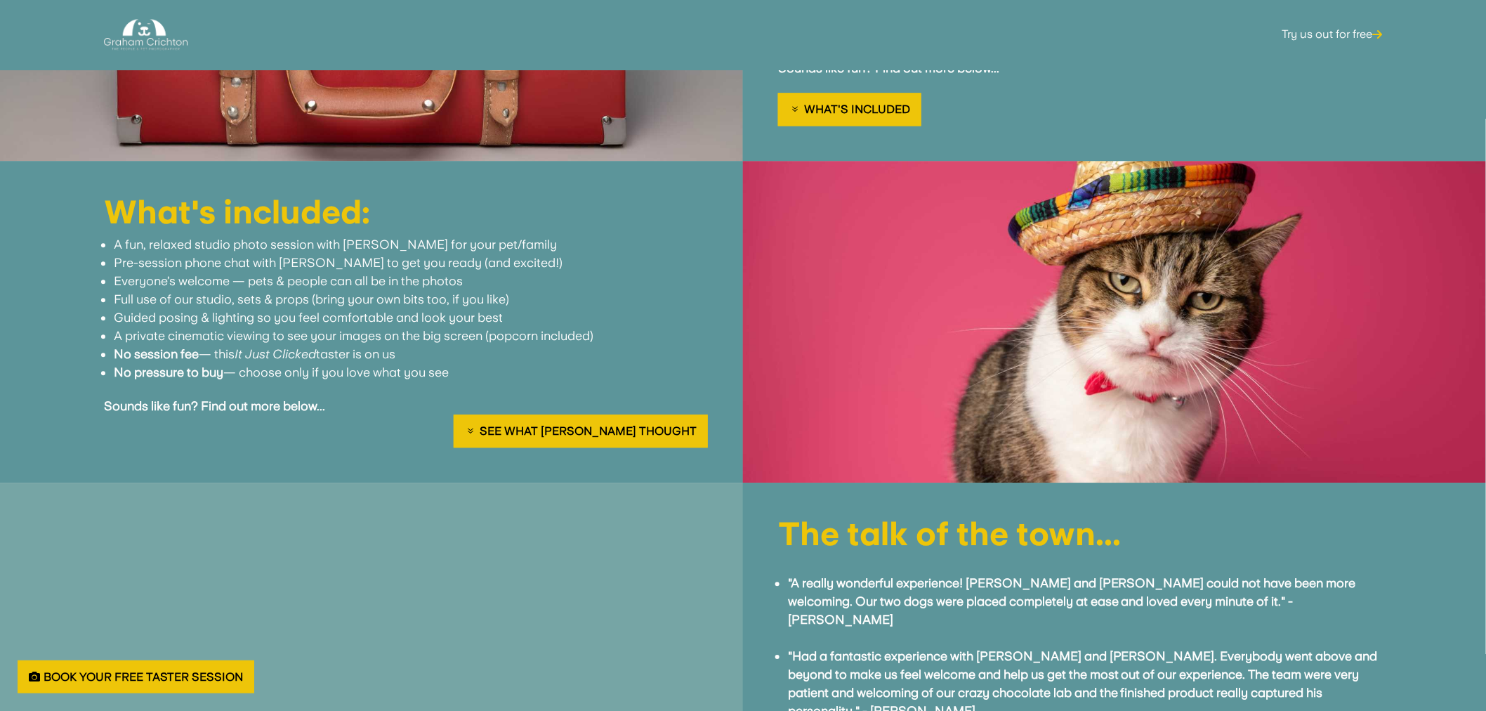 Image resolution: width=1486 pixels, height=711 pixels. What do you see at coordinates (275, 353) in the screenshot?
I see `em: It Just Clicked` at bounding box center [275, 353].